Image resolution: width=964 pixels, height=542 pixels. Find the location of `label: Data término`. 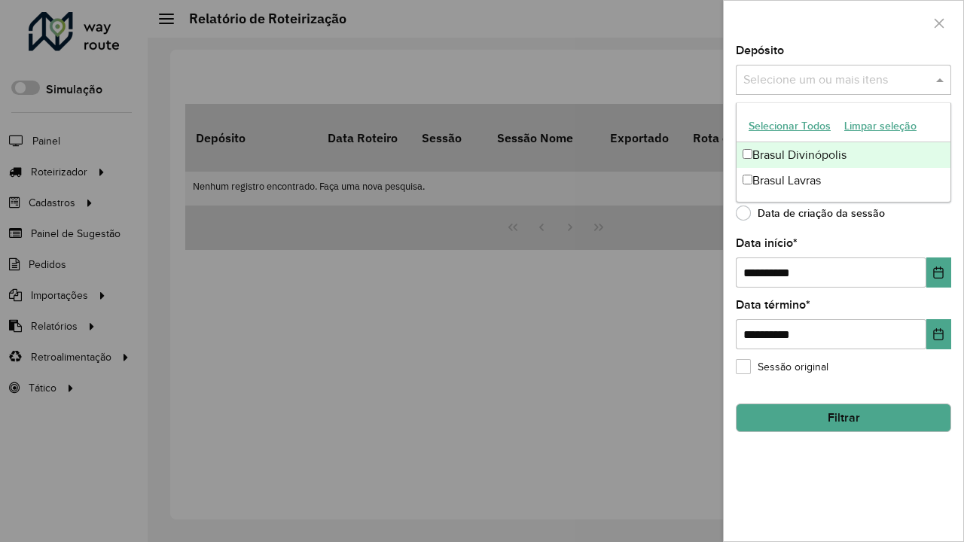

label: Data término is located at coordinates (773, 305).